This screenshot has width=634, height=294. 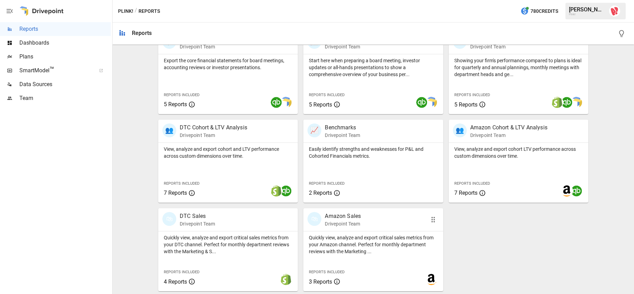 What do you see at coordinates (65, 43) in the screenshot?
I see `span: Dashboards` at bounding box center [65, 43].